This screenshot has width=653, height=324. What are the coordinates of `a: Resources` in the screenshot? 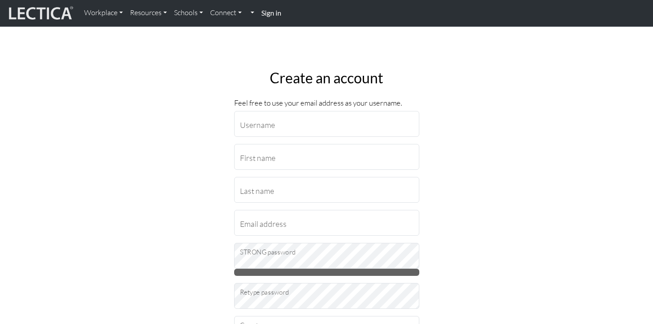 It's located at (148, 13).